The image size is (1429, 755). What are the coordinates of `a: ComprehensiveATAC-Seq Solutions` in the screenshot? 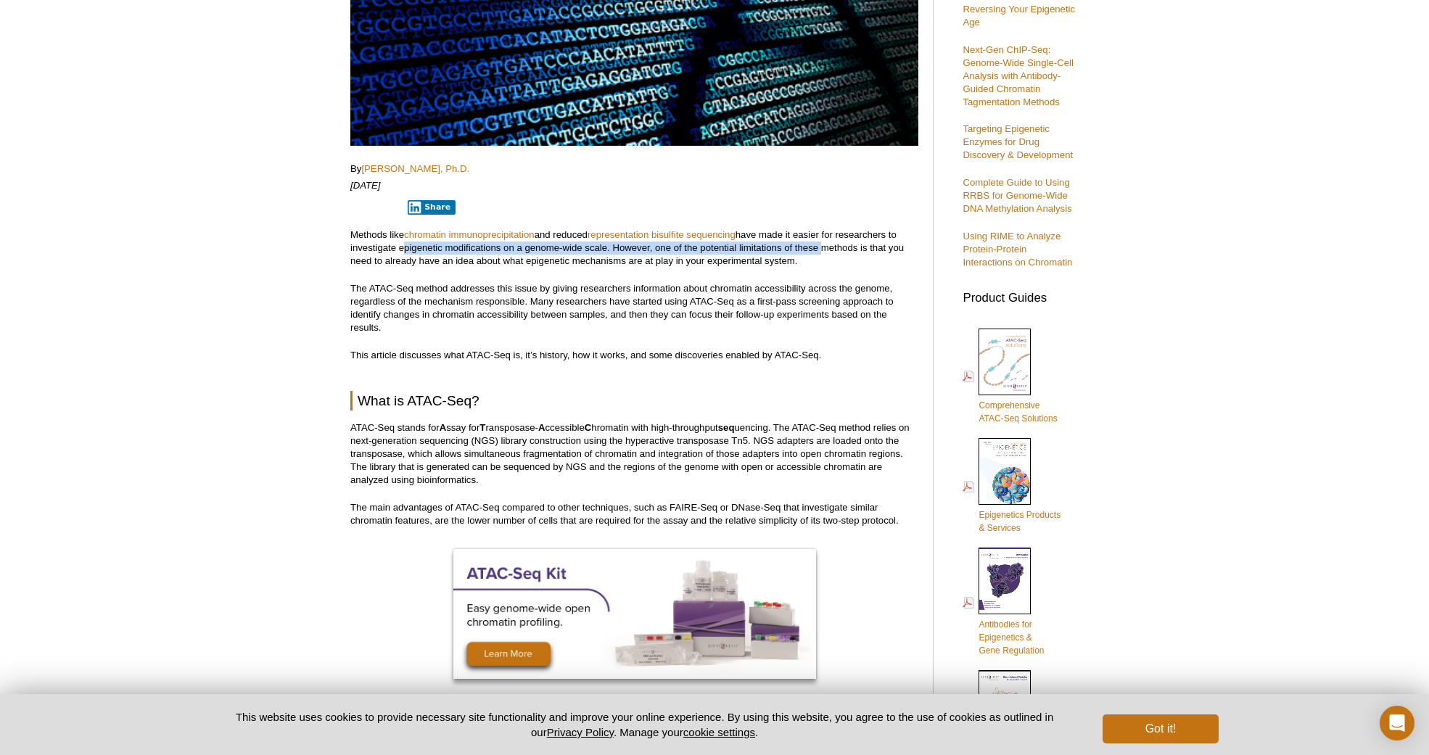 It's located at (1010, 377).